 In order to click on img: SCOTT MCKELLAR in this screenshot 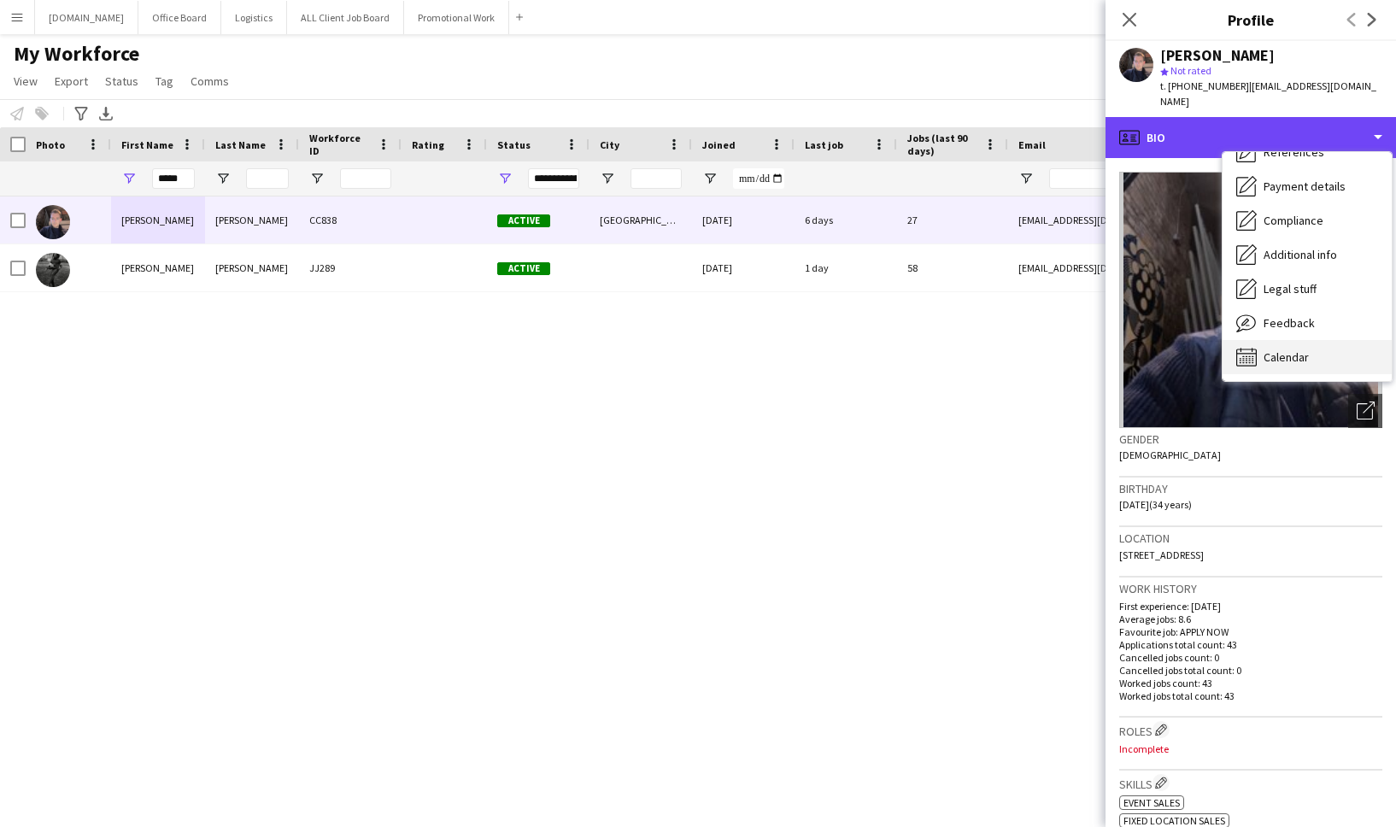, I will do `click(53, 270)`.